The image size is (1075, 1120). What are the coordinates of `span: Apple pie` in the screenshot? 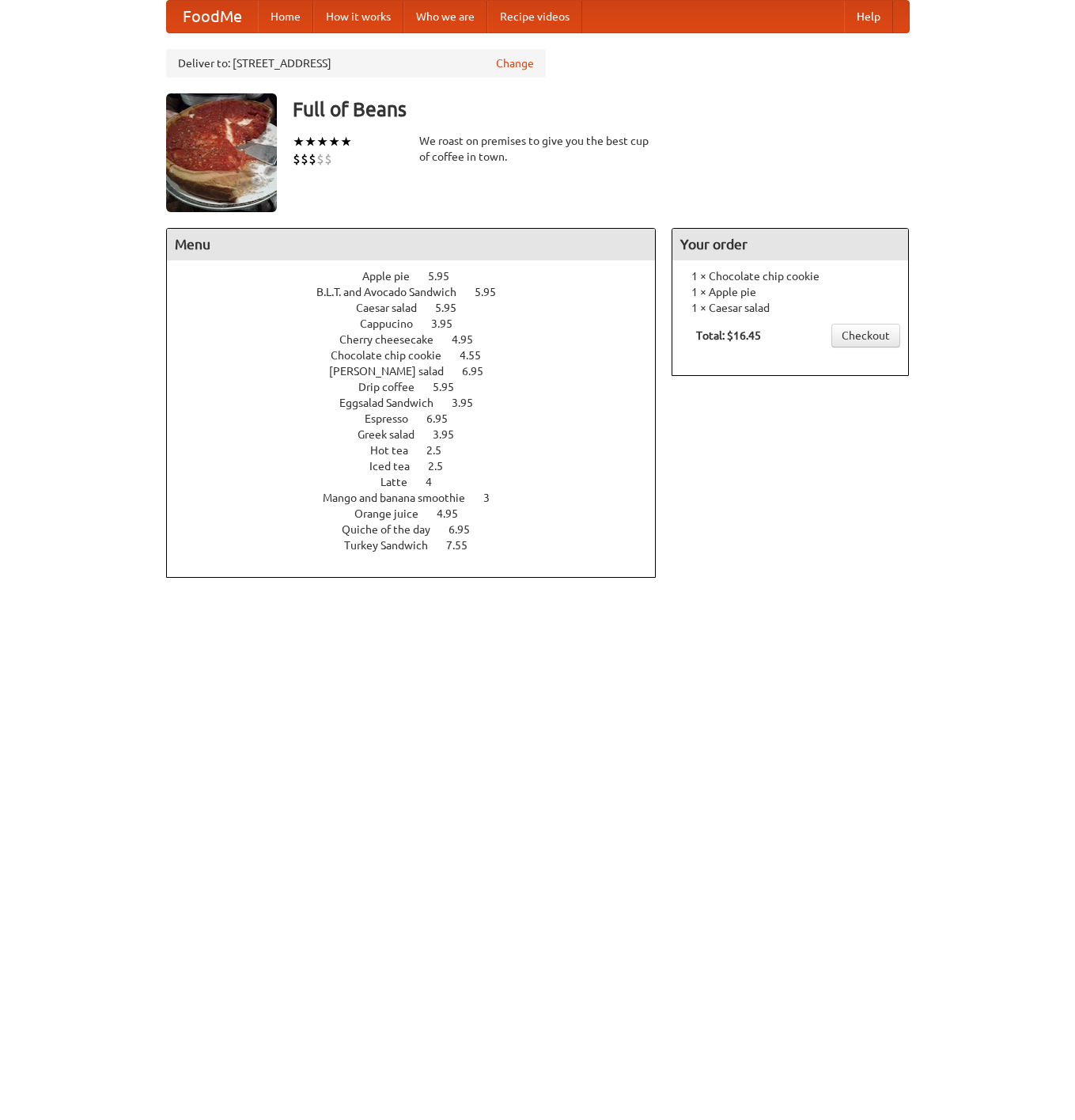 It's located at (394, 276).